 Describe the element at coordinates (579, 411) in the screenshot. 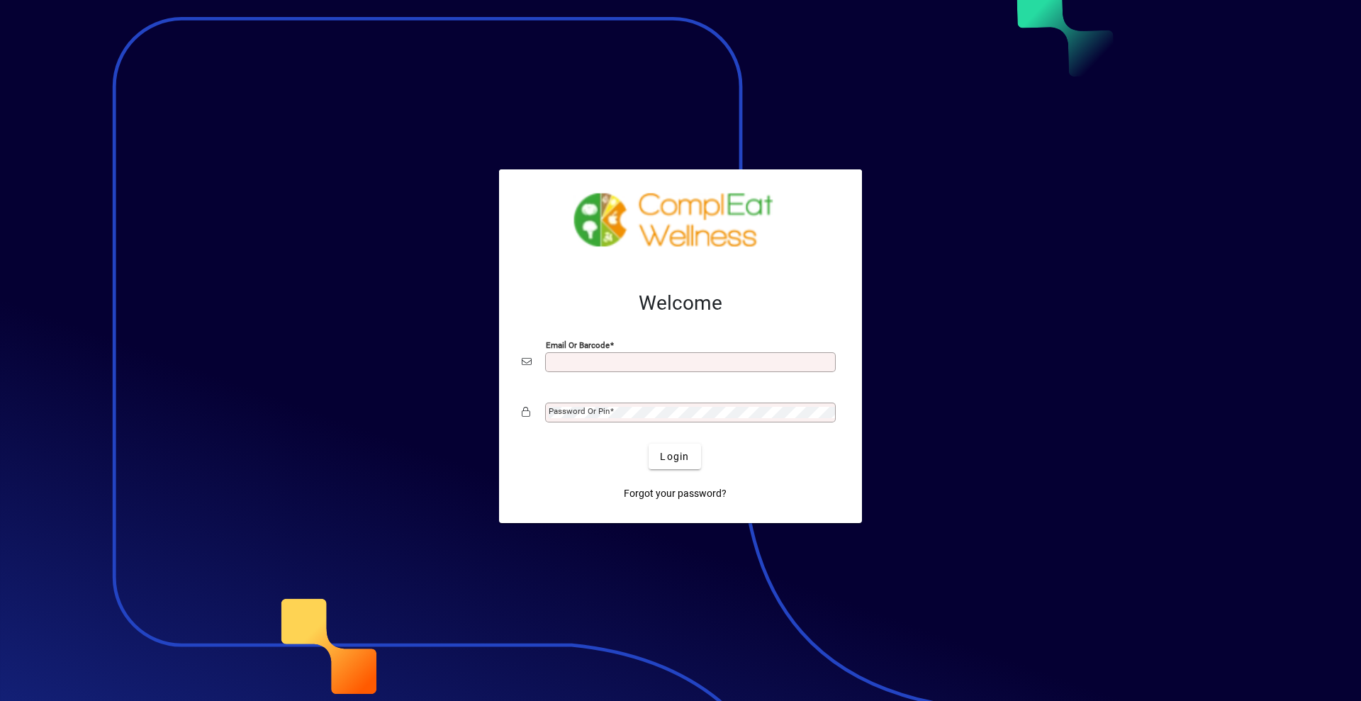

I see `mat-label: Password or Pin` at that location.